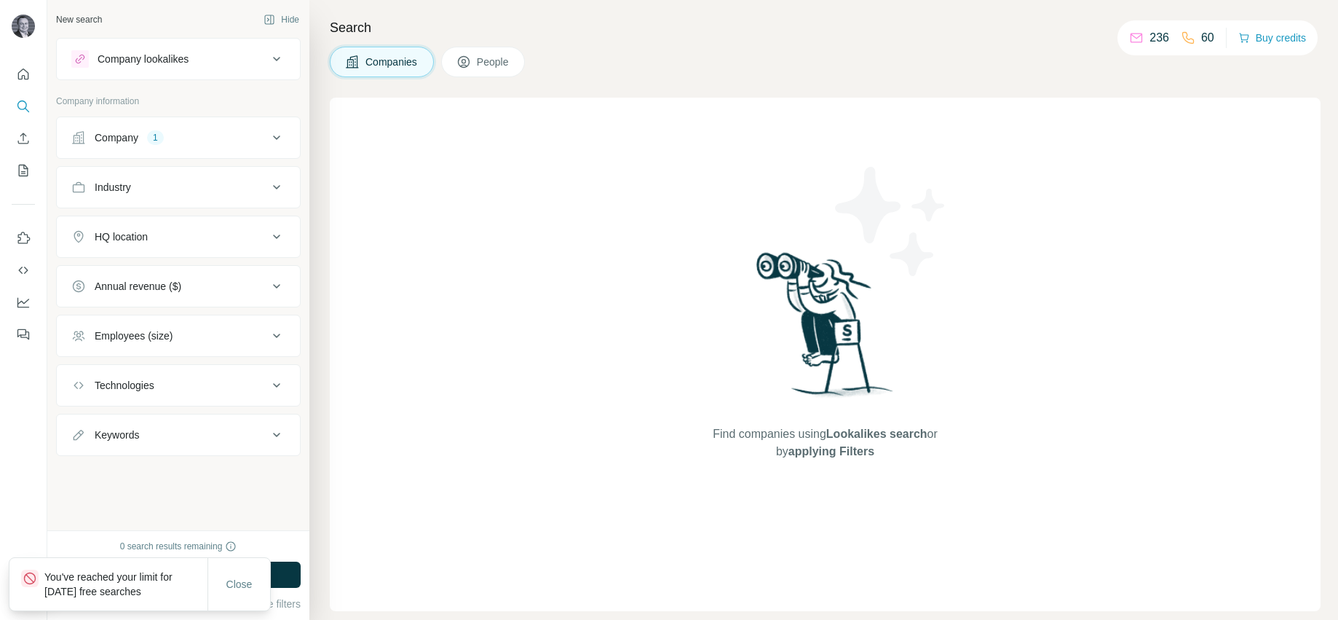 The height and width of the screenshot is (620, 1338). Describe the element at coordinates (143, 59) in the screenshot. I see `div: Company lookalikes` at that location.